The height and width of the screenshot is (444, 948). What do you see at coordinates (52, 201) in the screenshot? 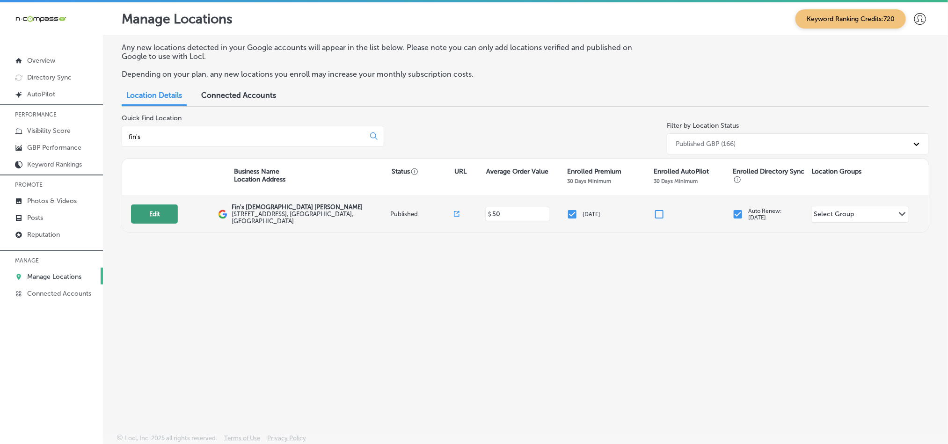
I see `p: Photos & Videos` at bounding box center [52, 201].